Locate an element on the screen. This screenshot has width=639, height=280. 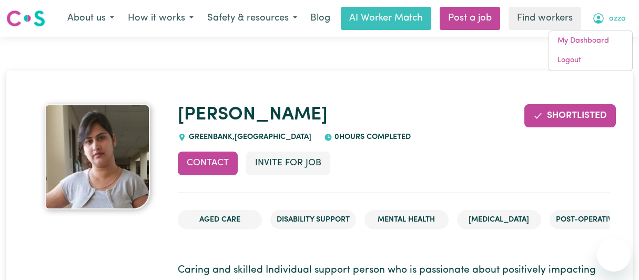
a: Post a job is located at coordinates (470, 18).